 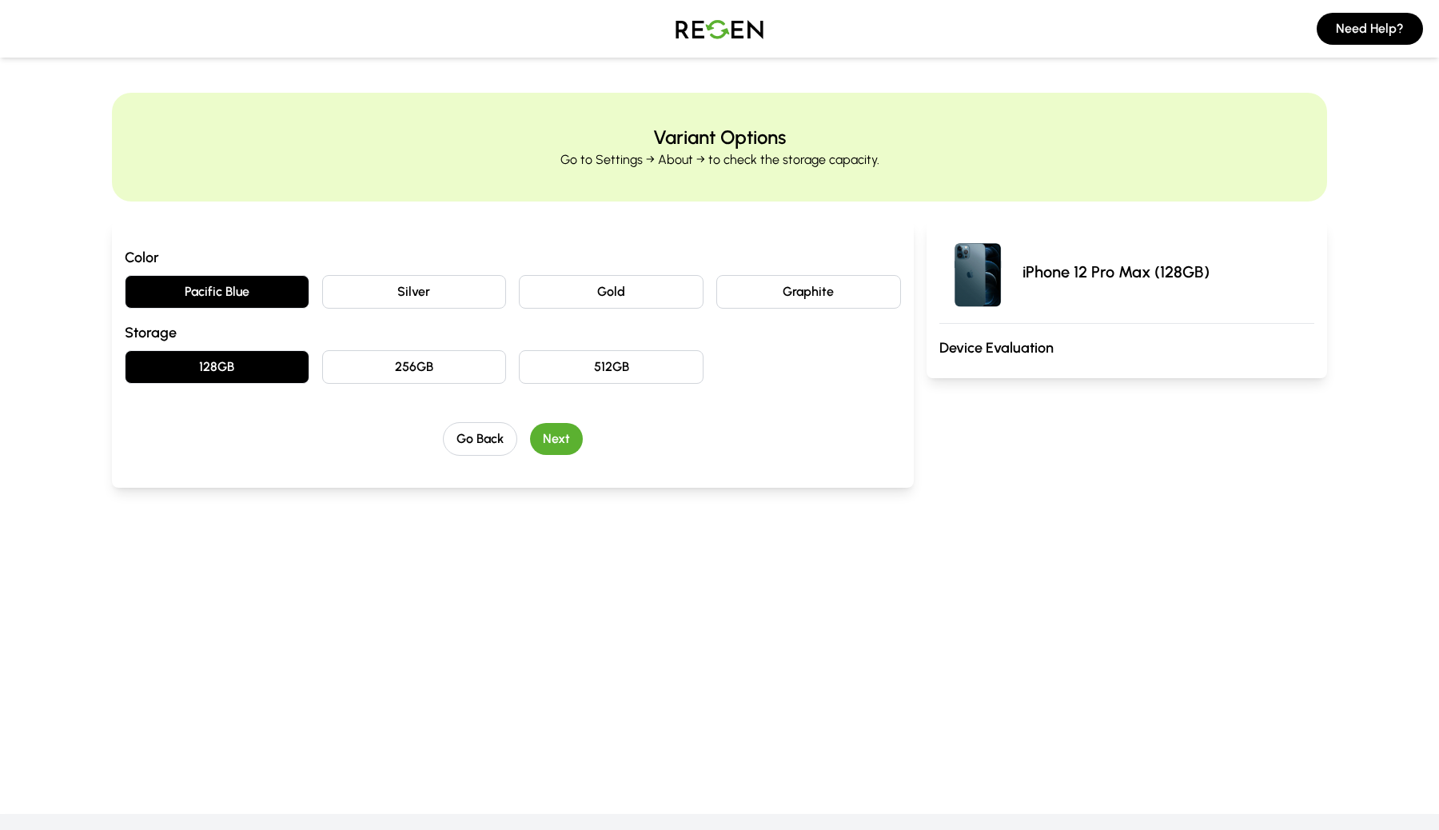 I want to click on button: Graphite, so click(x=808, y=292).